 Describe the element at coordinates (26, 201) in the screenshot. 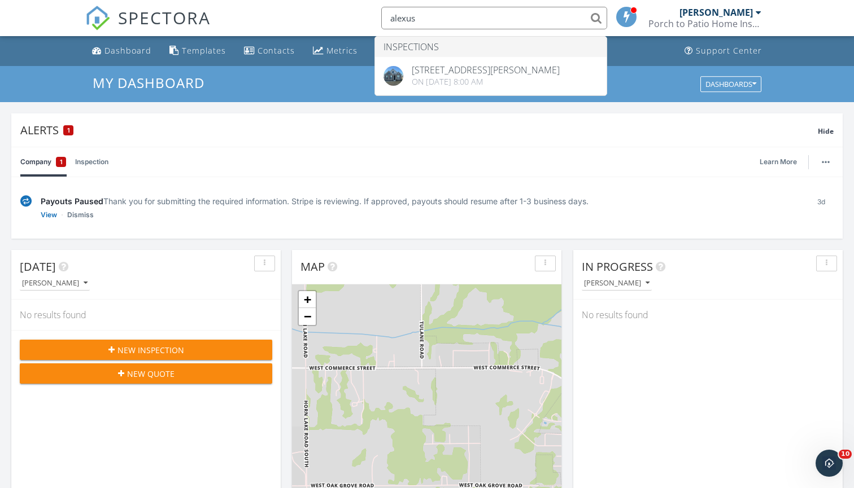

I see `img: under-review-2fe708636b114a7f4b8d.svg` at that location.